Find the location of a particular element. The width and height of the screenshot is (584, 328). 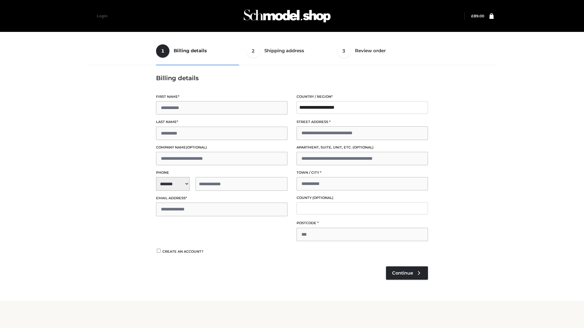

label: County is located at coordinates (362, 198).